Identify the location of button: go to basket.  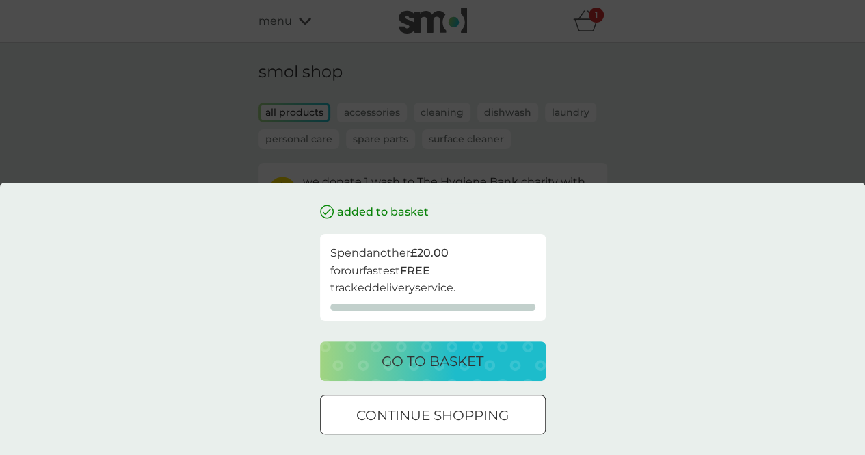
(433, 361).